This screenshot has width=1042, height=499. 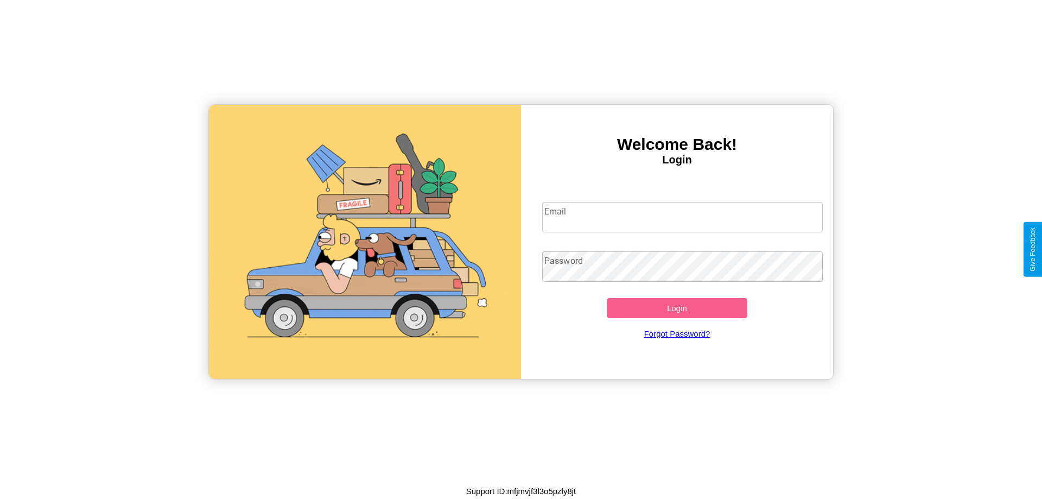 What do you see at coordinates (677, 144) in the screenshot?
I see `h3: Welcome Back!` at bounding box center [677, 144].